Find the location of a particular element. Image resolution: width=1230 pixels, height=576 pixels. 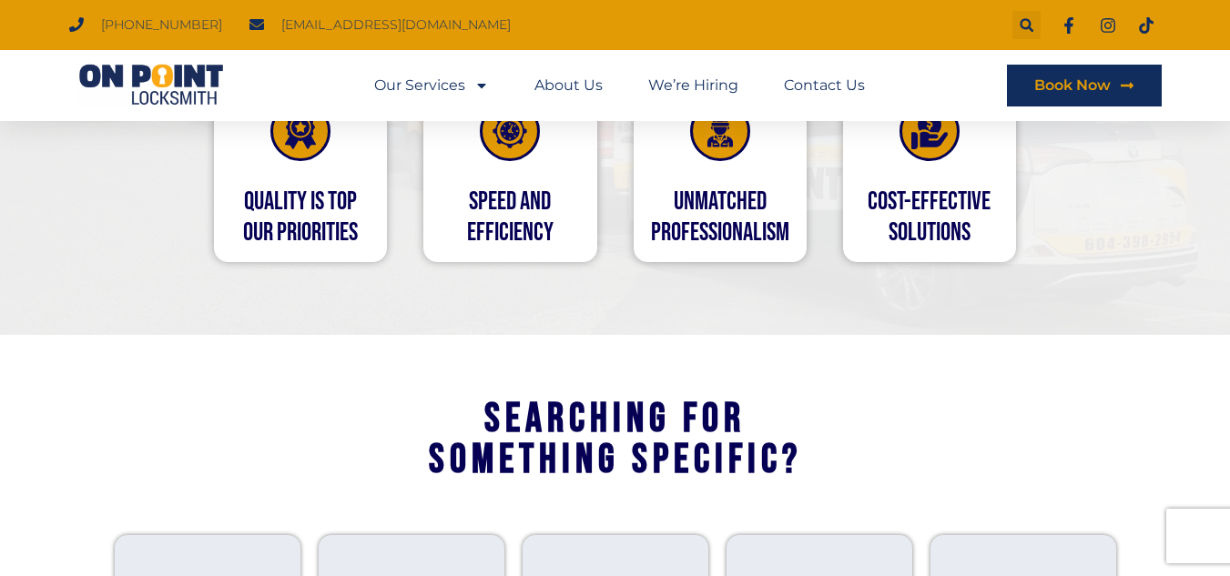

h4: SPEED and EFFICIENCY is located at coordinates (510, 217).